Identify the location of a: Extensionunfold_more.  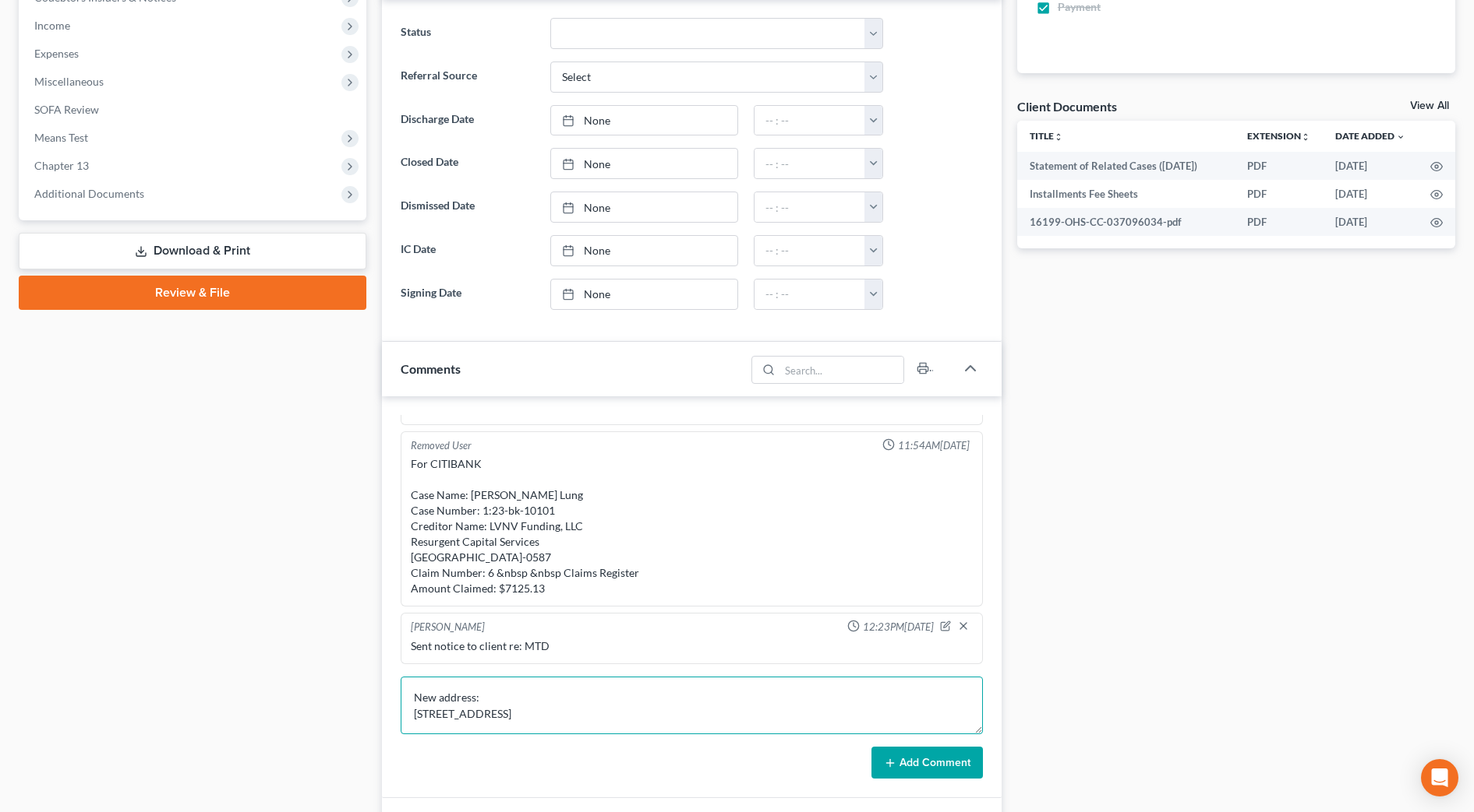
(1278, 135).